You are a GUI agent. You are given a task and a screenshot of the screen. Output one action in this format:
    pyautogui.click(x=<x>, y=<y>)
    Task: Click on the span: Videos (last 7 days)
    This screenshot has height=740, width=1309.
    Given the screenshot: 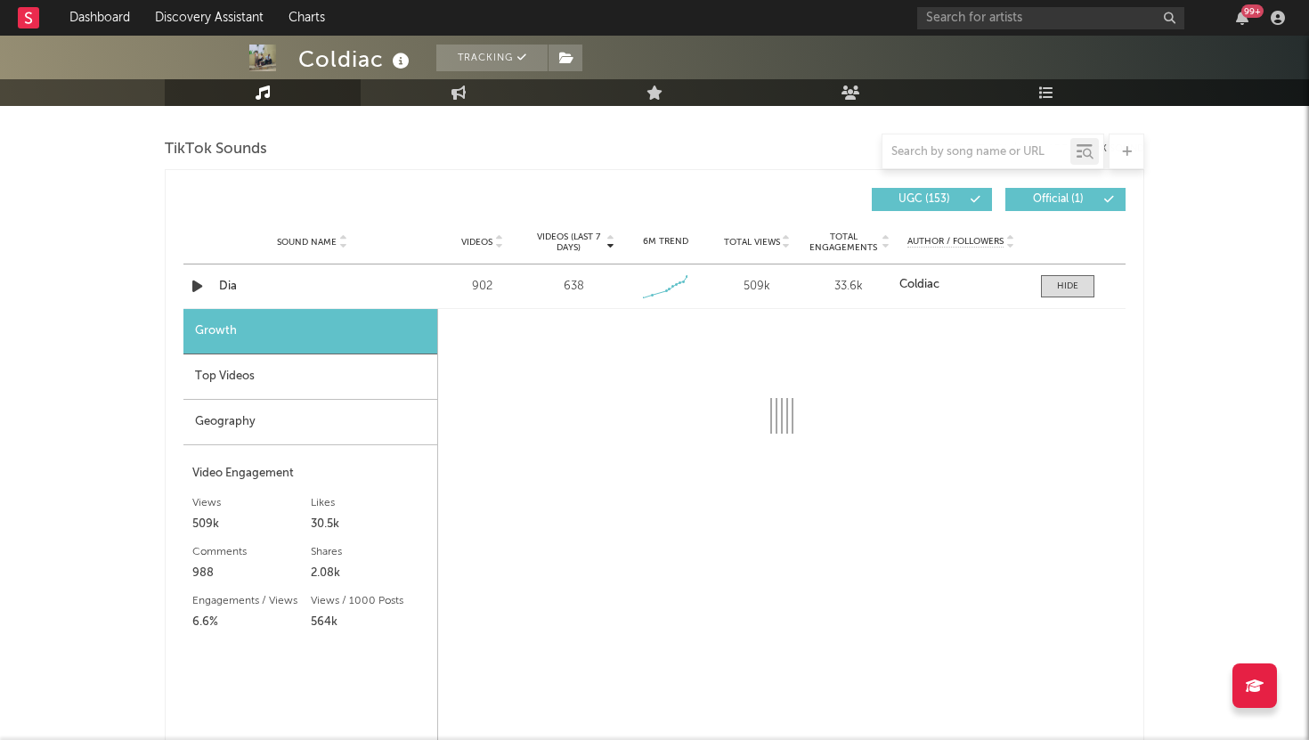 What is the action you would take?
    pyautogui.click(x=568, y=242)
    